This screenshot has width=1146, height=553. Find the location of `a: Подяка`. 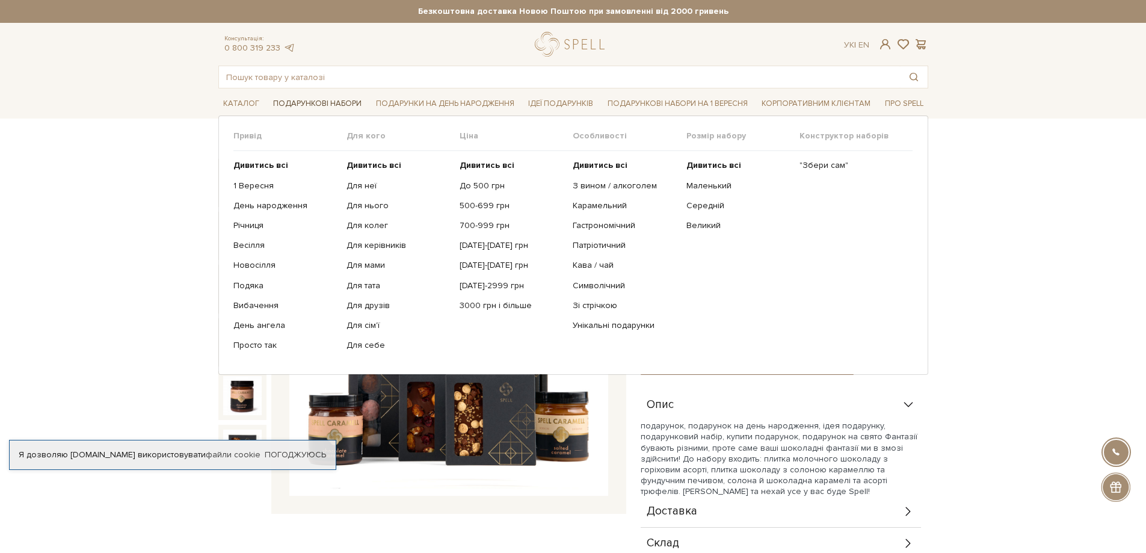

a: Подяка is located at coordinates (285, 286).